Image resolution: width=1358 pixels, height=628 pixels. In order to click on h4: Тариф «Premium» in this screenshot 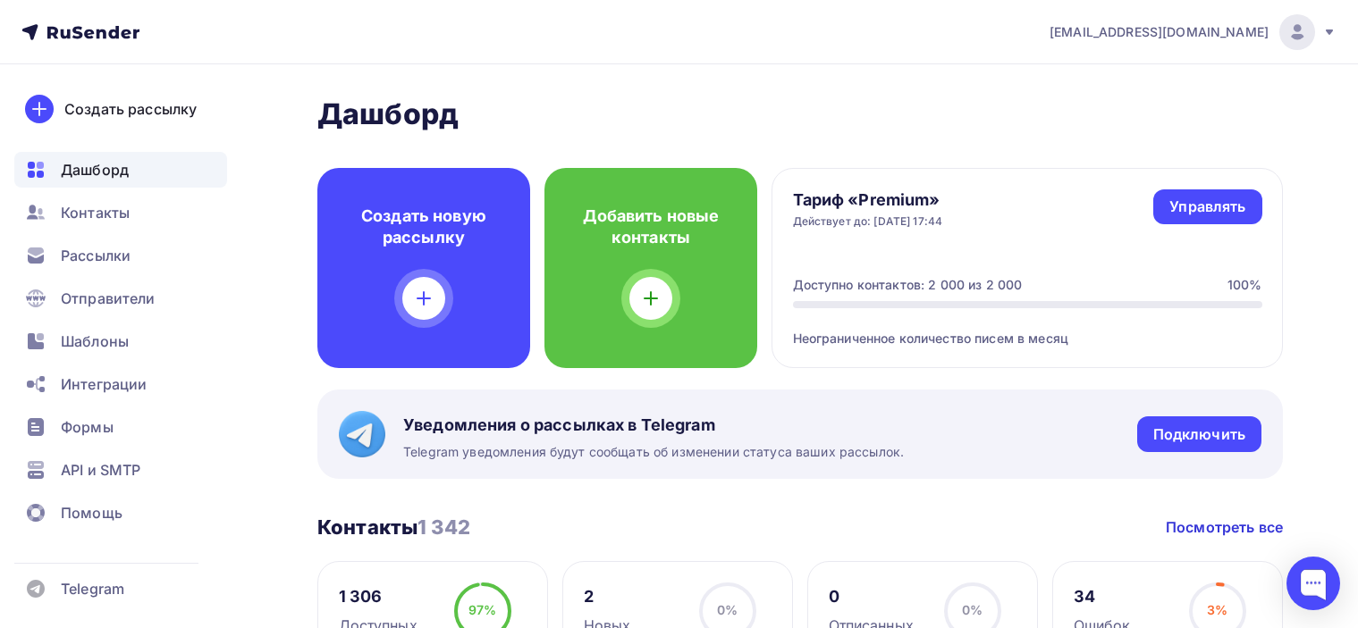, I will do `click(868, 200)`.